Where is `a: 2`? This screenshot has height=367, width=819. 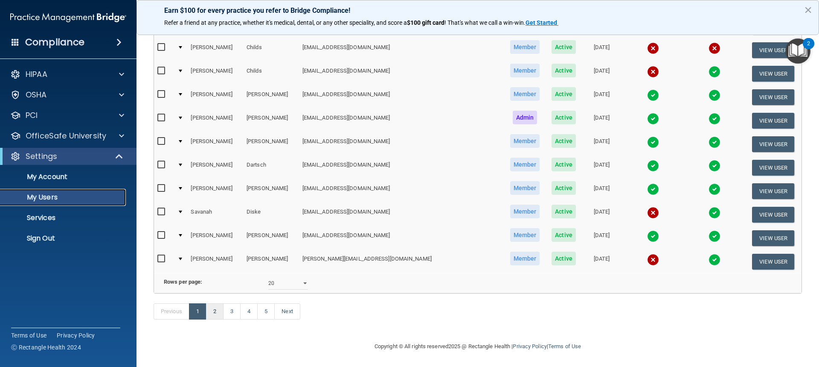 a: 2 is located at coordinates (215, 311).